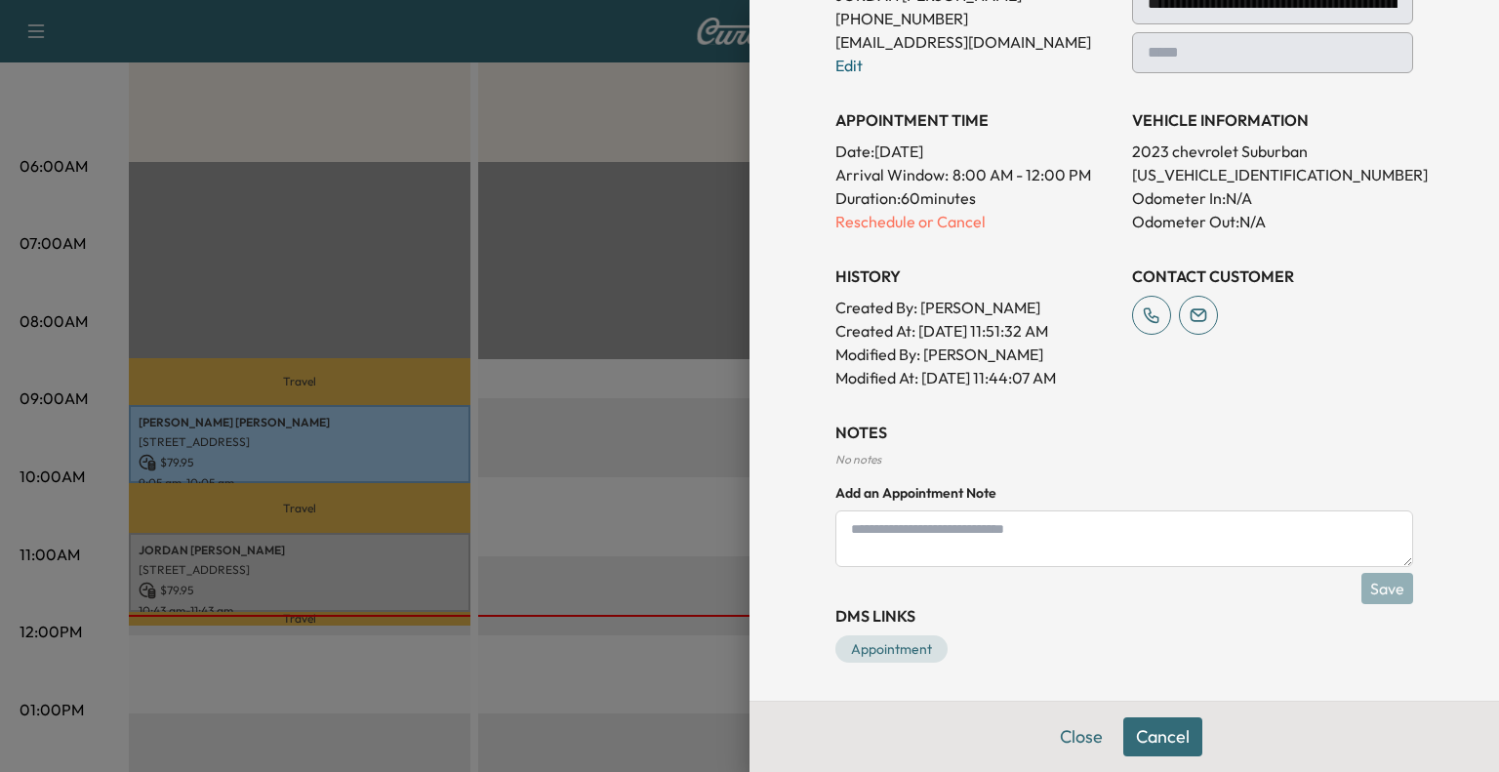 Image resolution: width=1499 pixels, height=772 pixels. I want to click on a: Appointment, so click(891, 649).